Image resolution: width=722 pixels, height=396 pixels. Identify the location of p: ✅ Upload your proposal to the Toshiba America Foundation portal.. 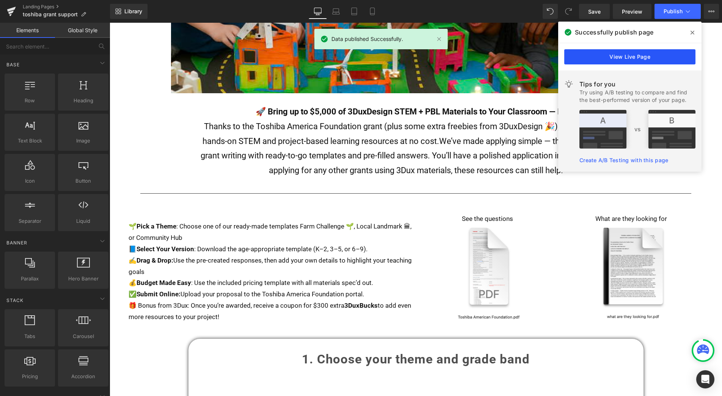
(163, 272).